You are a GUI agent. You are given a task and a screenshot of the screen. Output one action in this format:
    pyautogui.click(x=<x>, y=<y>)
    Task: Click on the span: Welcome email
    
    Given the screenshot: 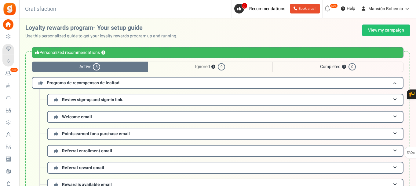 What is the action you would take?
    pyautogui.click(x=77, y=116)
    